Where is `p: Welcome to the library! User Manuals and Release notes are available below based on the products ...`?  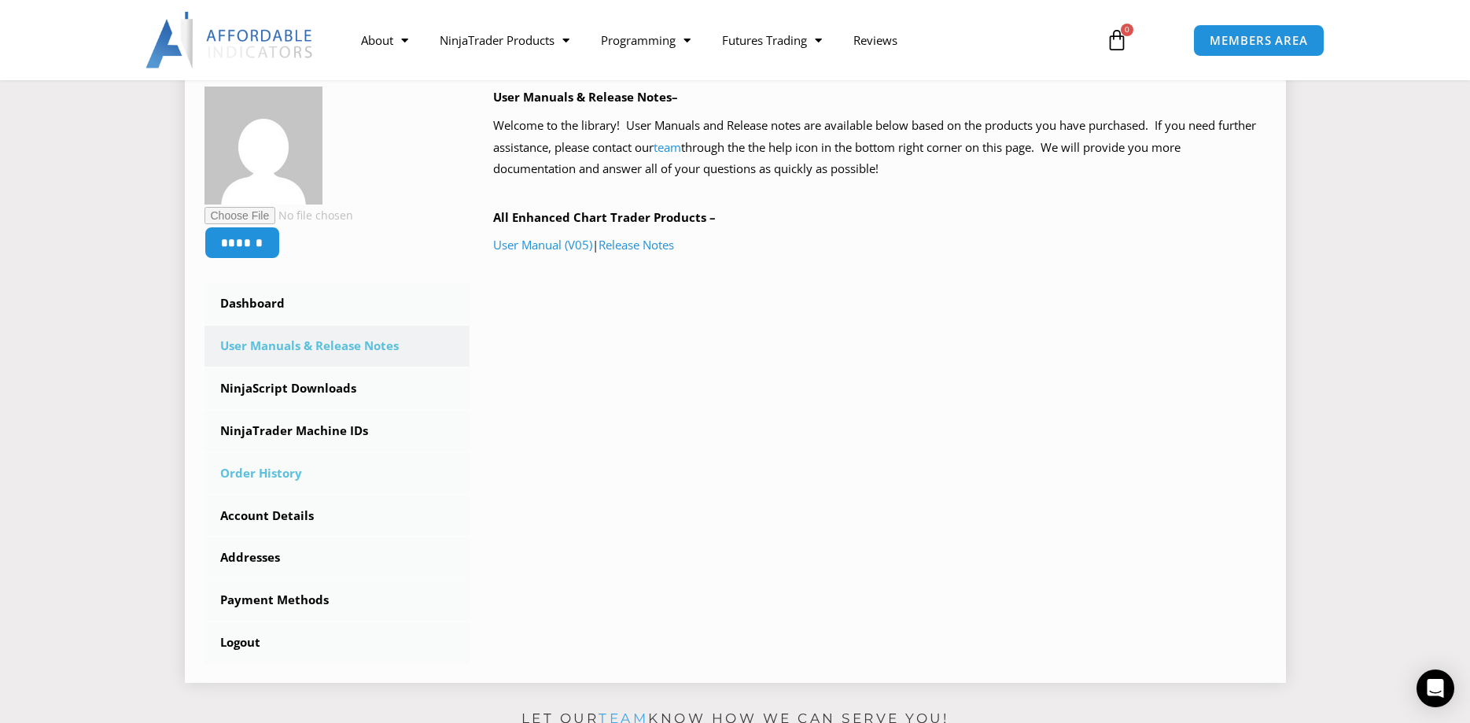 p: Welcome to the library! User Manuals and Release notes are available below based on the products ... is located at coordinates (879, 148).